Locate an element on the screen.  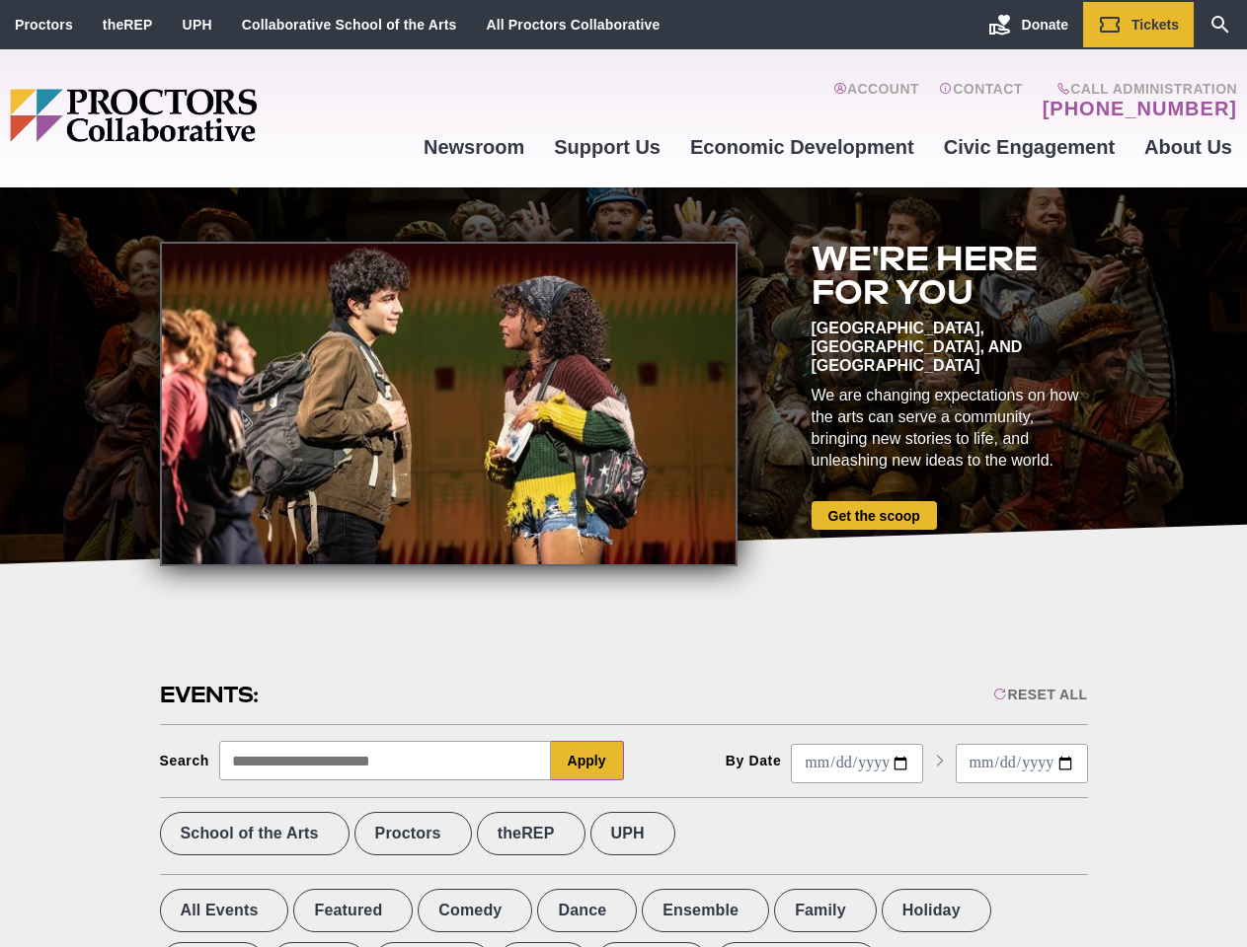
div: We are changing expectations on how the arts can serve a community, bringing new stories to life,... is located at coordinates (949, 428).